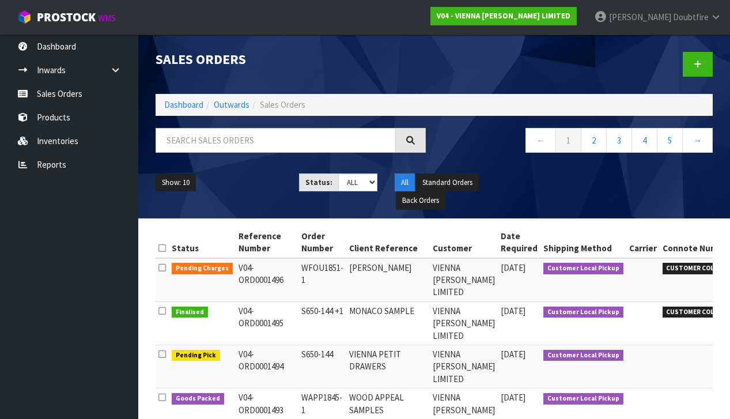  What do you see at coordinates (322, 323) in the screenshot?
I see `td: S650-144 +1` at bounding box center [322, 323].